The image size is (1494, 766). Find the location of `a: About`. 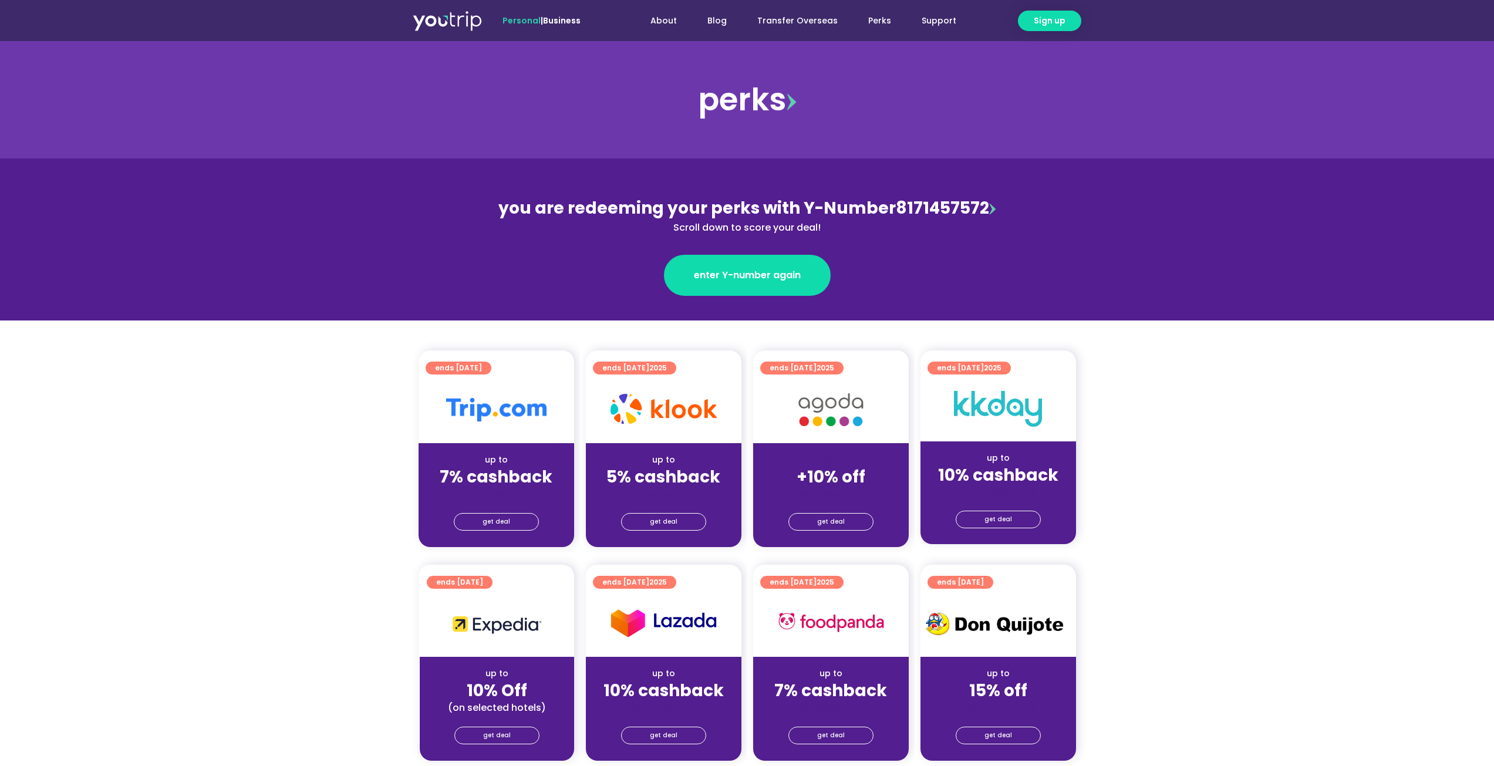

a: About is located at coordinates (663, 21).